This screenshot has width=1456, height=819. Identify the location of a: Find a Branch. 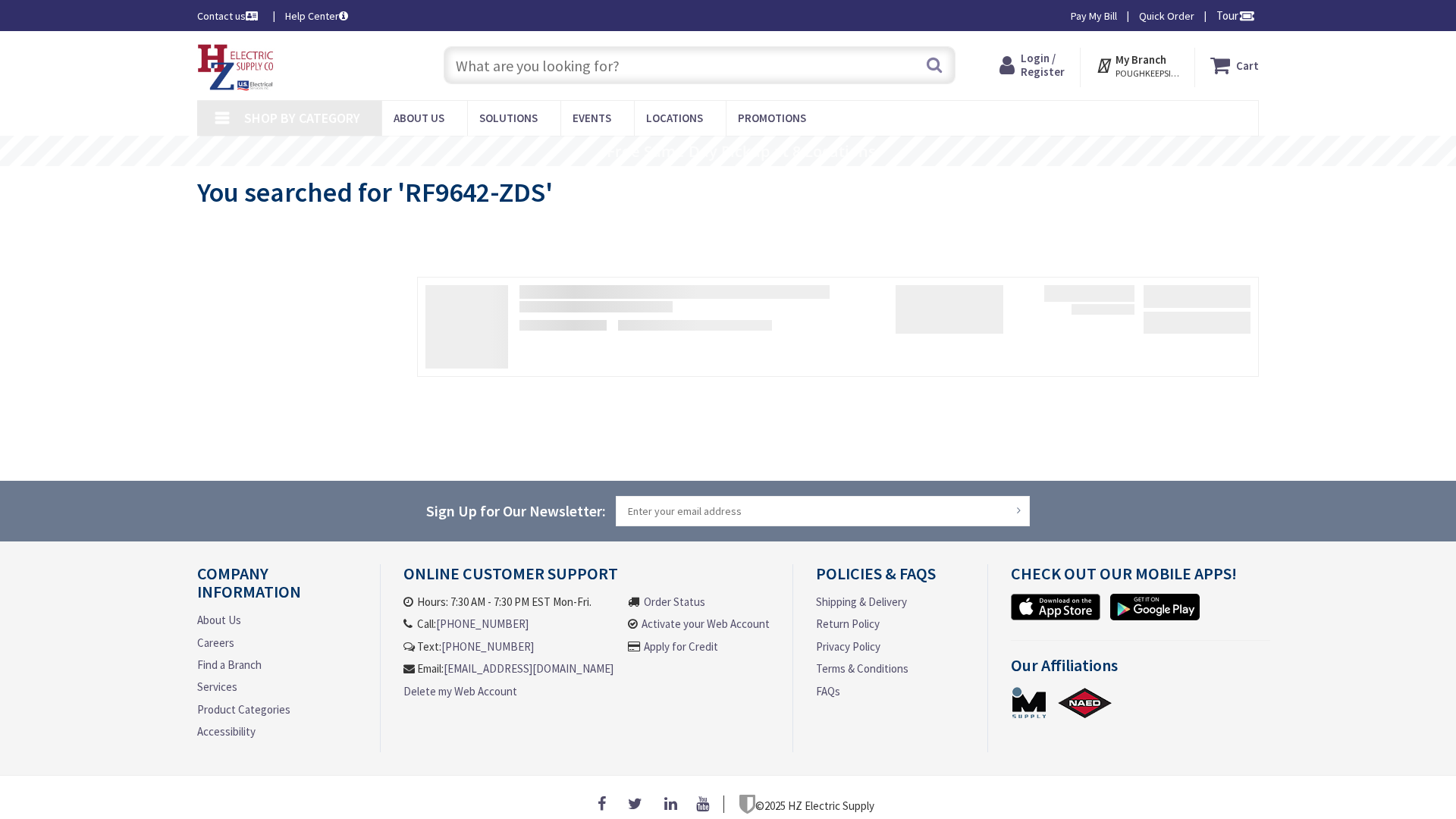
(229, 664).